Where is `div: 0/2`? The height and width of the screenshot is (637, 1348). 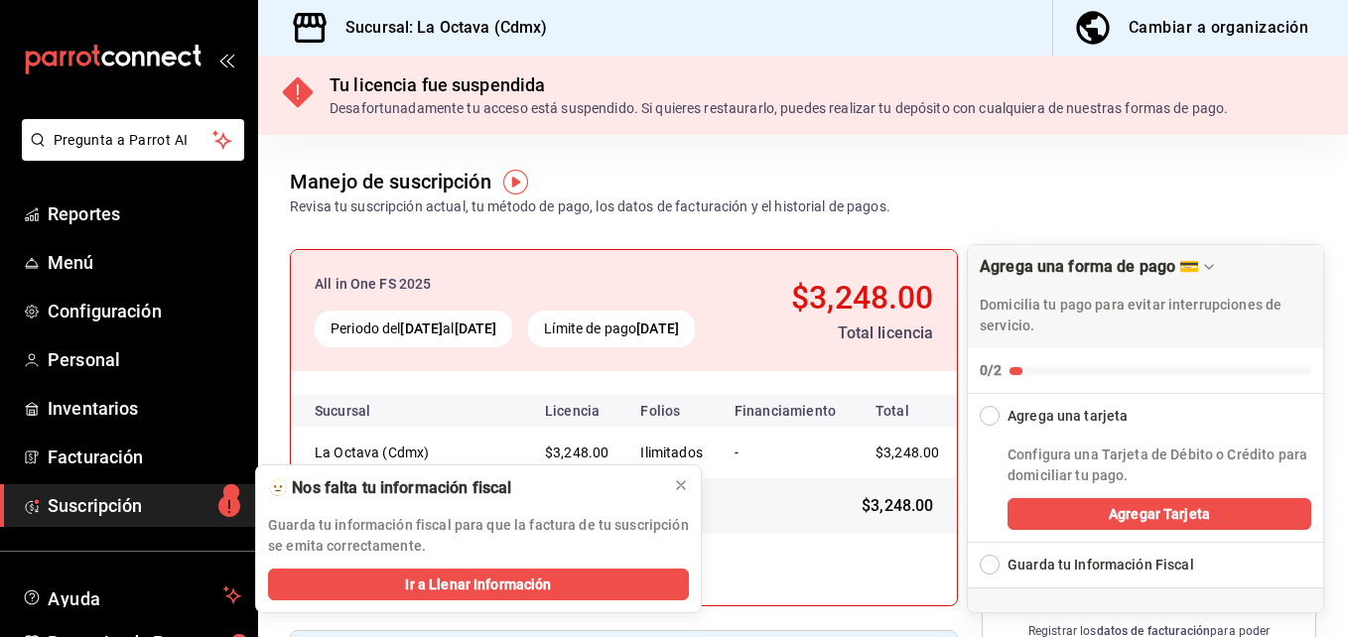
div: 0/2 is located at coordinates (990, 370).